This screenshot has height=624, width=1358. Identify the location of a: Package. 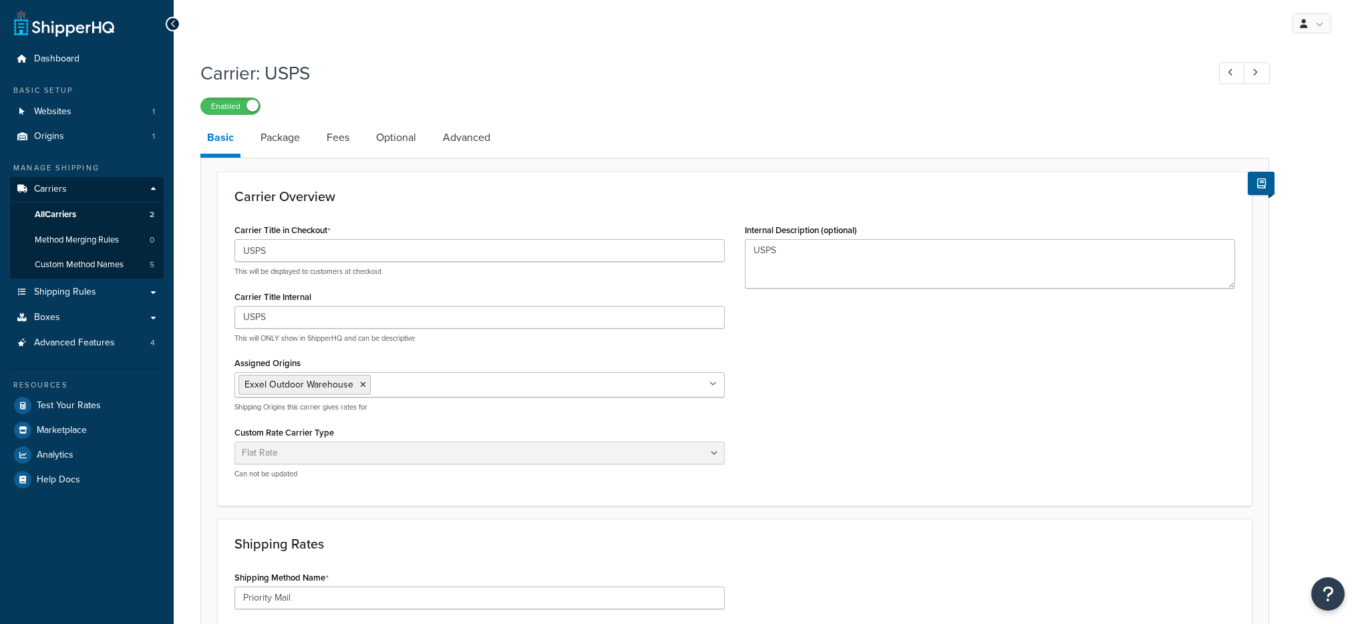
(280, 138).